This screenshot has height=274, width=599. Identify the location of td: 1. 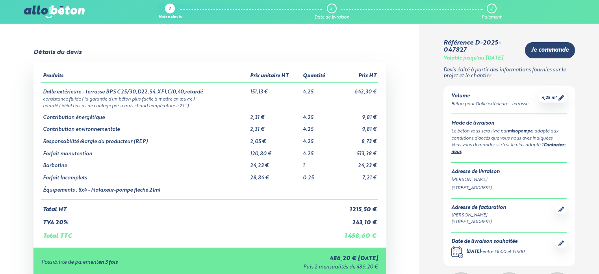
(317, 163).